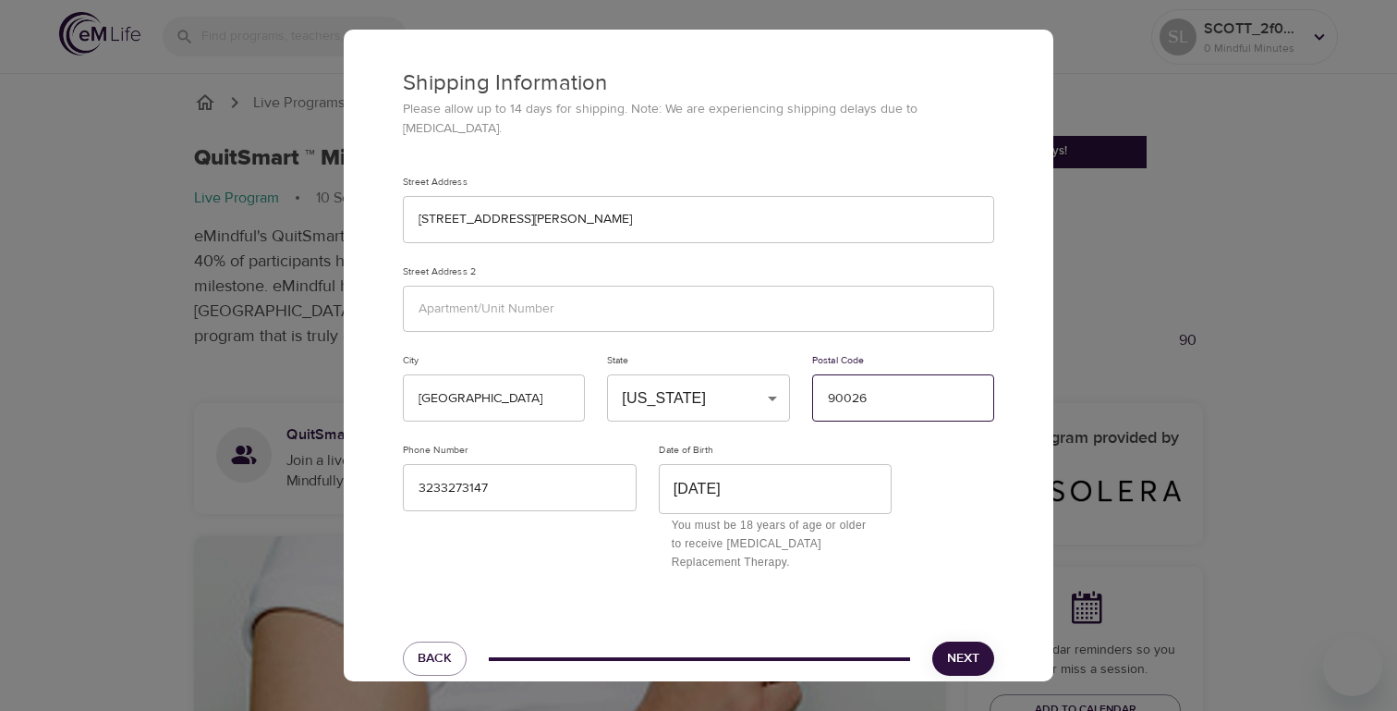  What do you see at coordinates (410, 360) in the screenshot?
I see `label: City` at bounding box center [410, 360].